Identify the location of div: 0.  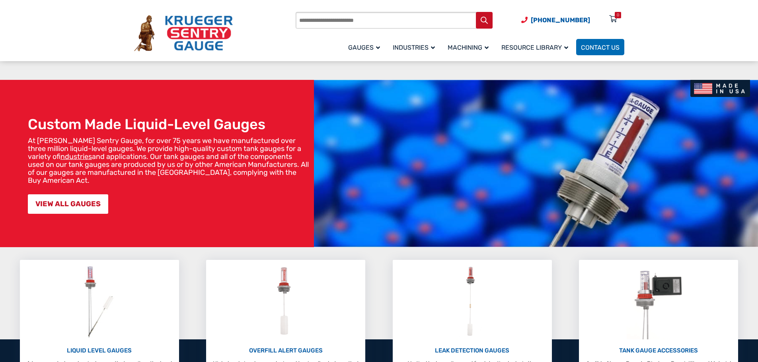
(618, 15).